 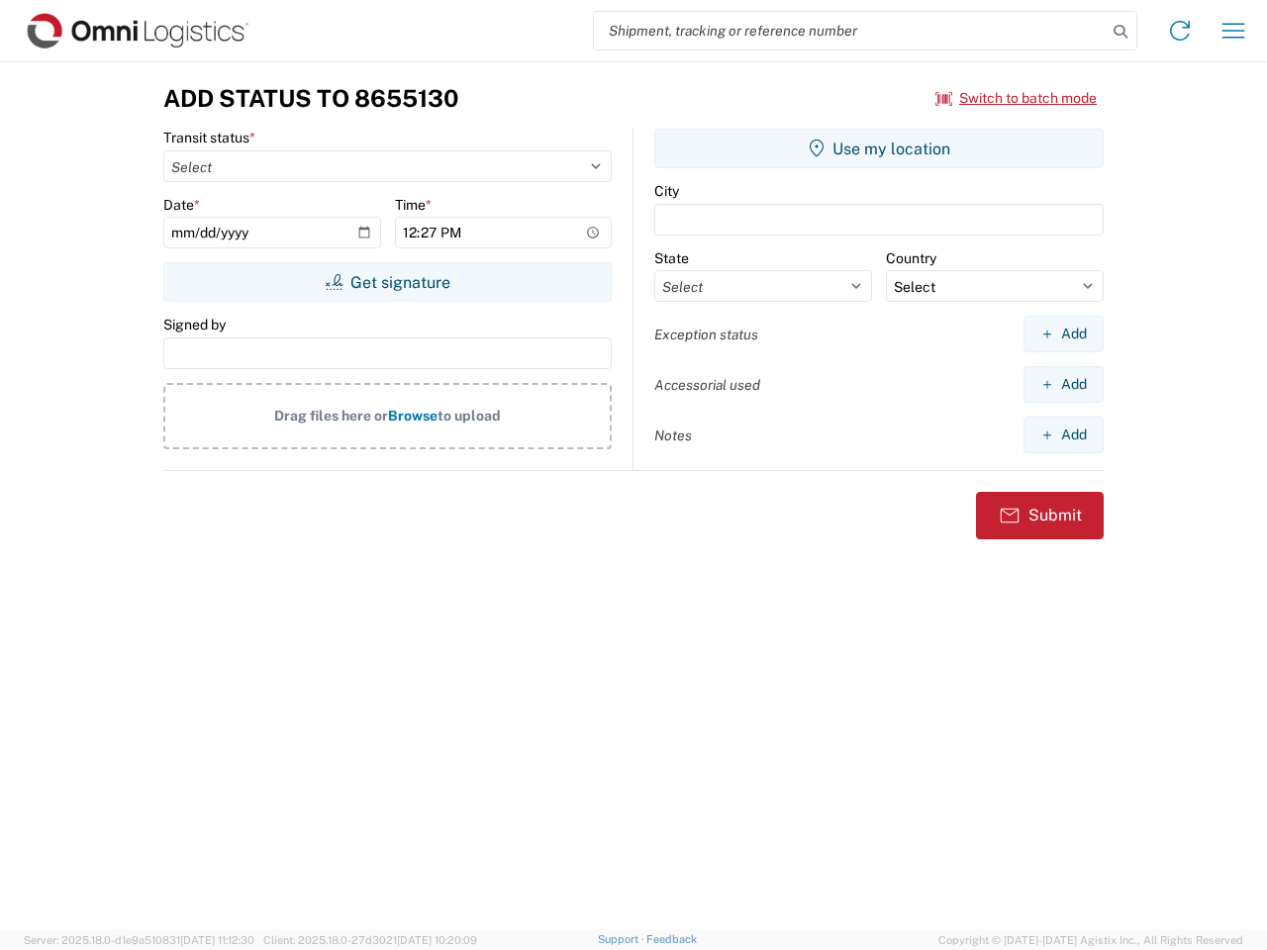 I want to click on span: Client: 2025.18.0-27d3021, so click(x=370, y=940).